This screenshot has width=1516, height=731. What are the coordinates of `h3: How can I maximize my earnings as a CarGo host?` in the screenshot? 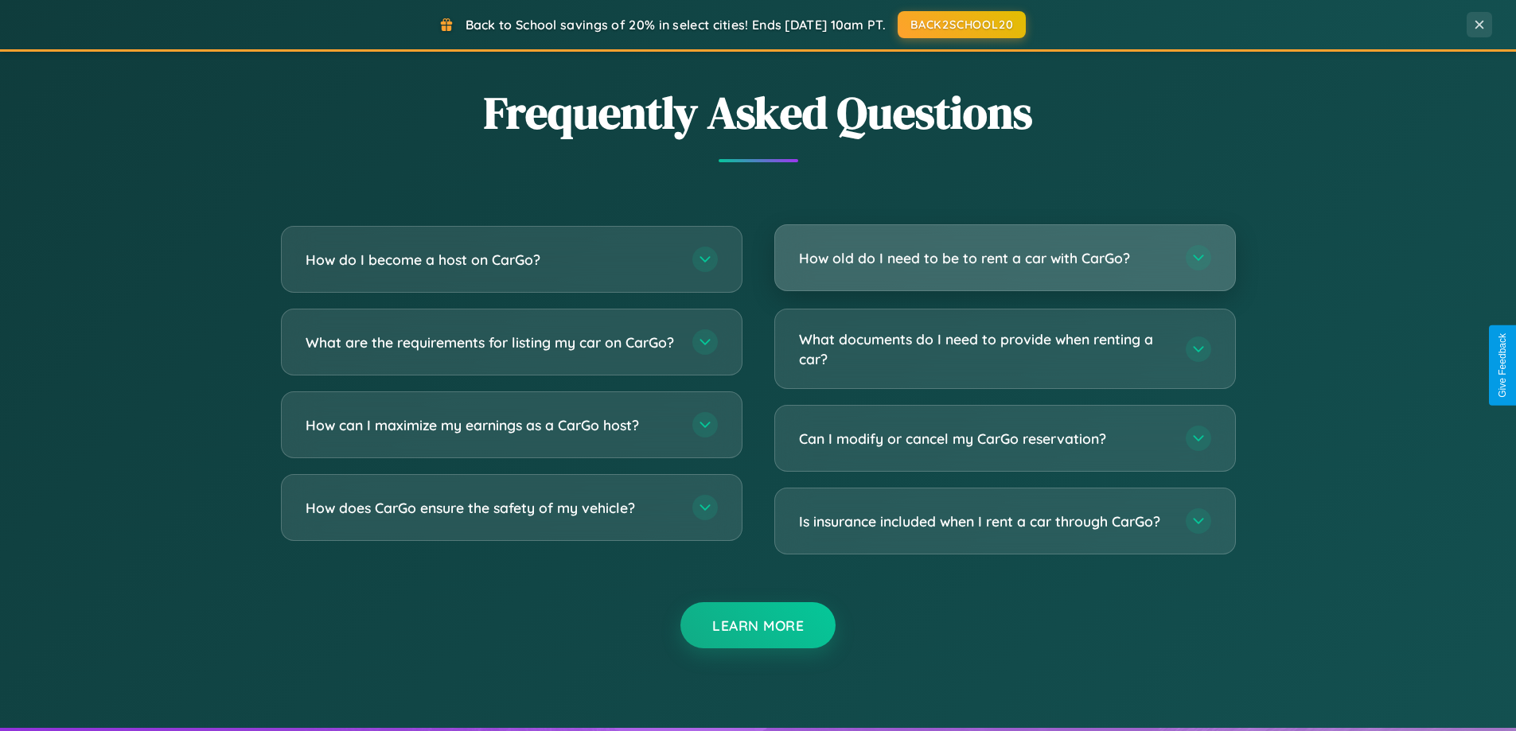 It's located at (491, 425).